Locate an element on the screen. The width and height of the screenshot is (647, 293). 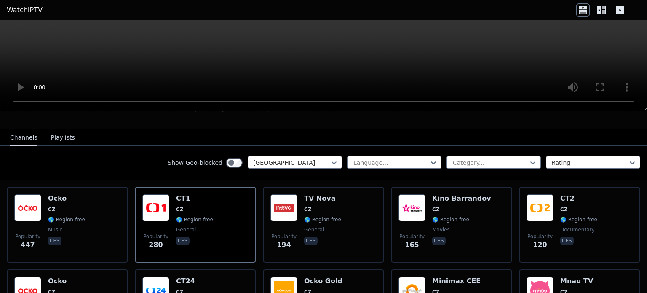
h6: Mnau TV is located at coordinates (578, 281).